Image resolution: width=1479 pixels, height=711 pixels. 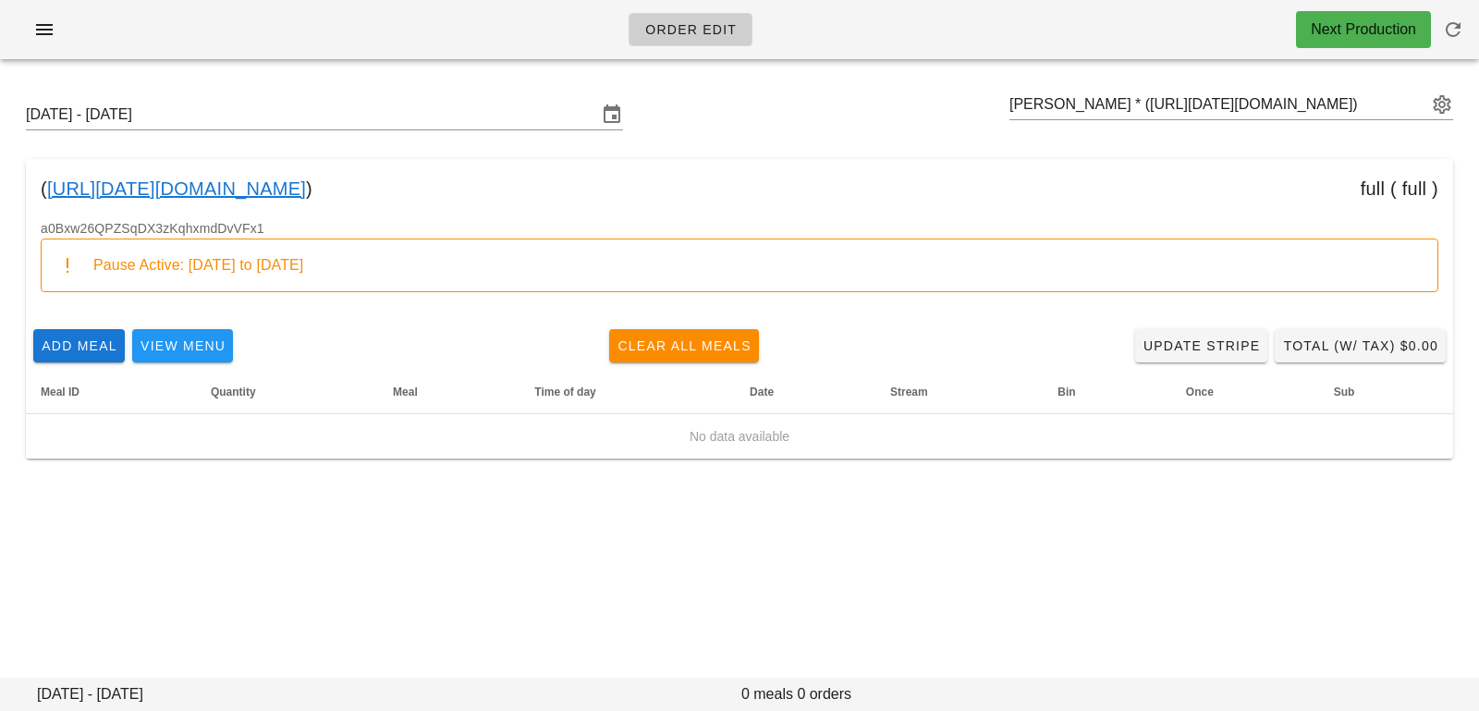 What do you see at coordinates (762, 392) in the screenshot?
I see `span: Date` at bounding box center [762, 392].